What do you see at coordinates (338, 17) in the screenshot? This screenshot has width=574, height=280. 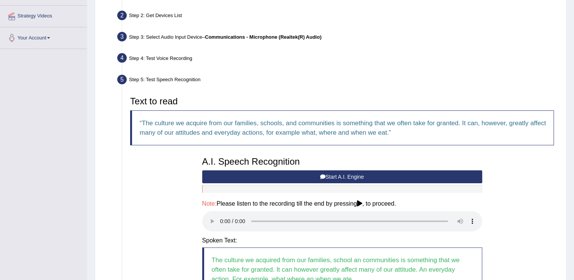 I see `div: Step 2: Get Devices List` at bounding box center [338, 17].